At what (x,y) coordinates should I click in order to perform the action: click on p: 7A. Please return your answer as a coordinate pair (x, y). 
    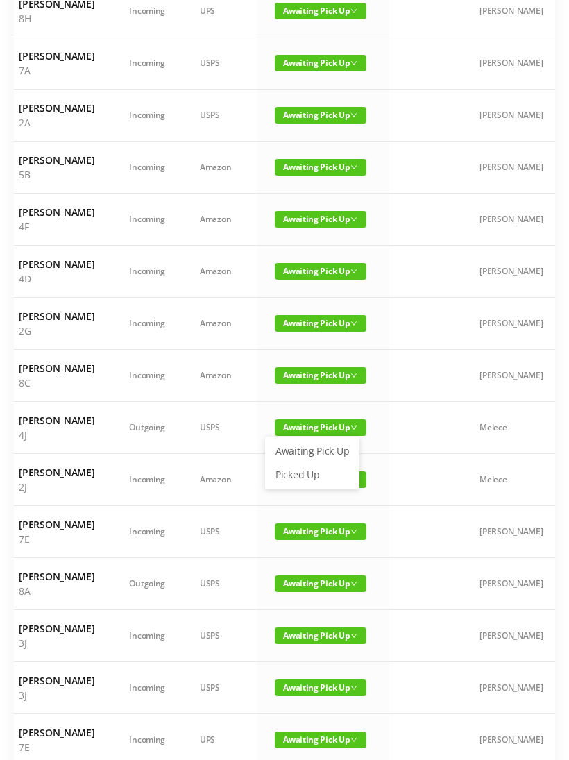
    Looking at the image, I should click on (56, 70).